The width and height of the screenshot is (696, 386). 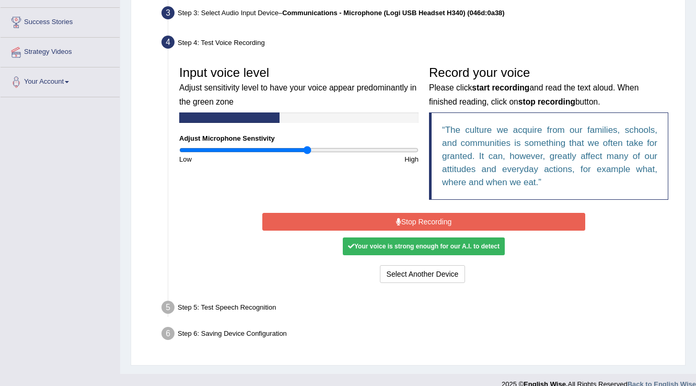 What do you see at coordinates (549, 86) in the screenshot?
I see `h3: Record your voice` at bounding box center [549, 86].